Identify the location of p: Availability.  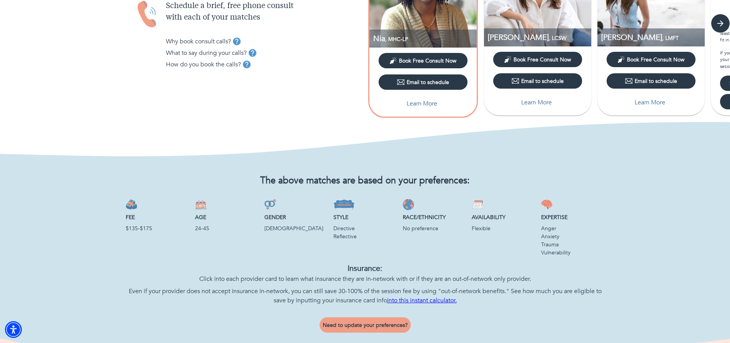
(503, 217).